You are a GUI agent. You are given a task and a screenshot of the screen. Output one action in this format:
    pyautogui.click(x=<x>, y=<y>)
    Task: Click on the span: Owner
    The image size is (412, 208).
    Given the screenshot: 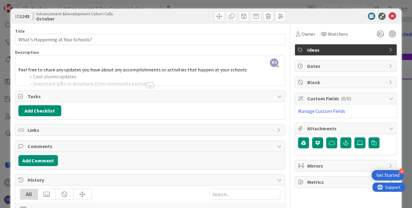 What is the action you would take?
    pyautogui.click(x=308, y=34)
    